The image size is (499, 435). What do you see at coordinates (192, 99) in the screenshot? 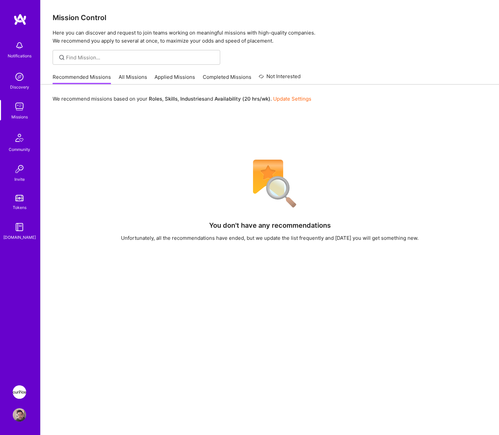
I see `b: Industries` at bounding box center [192, 99].